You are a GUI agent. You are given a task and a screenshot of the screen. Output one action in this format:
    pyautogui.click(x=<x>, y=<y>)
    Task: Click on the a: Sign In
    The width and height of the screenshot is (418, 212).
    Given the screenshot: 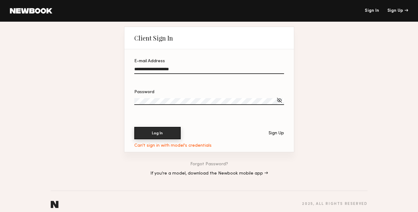 What is the action you would take?
    pyautogui.click(x=372, y=11)
    